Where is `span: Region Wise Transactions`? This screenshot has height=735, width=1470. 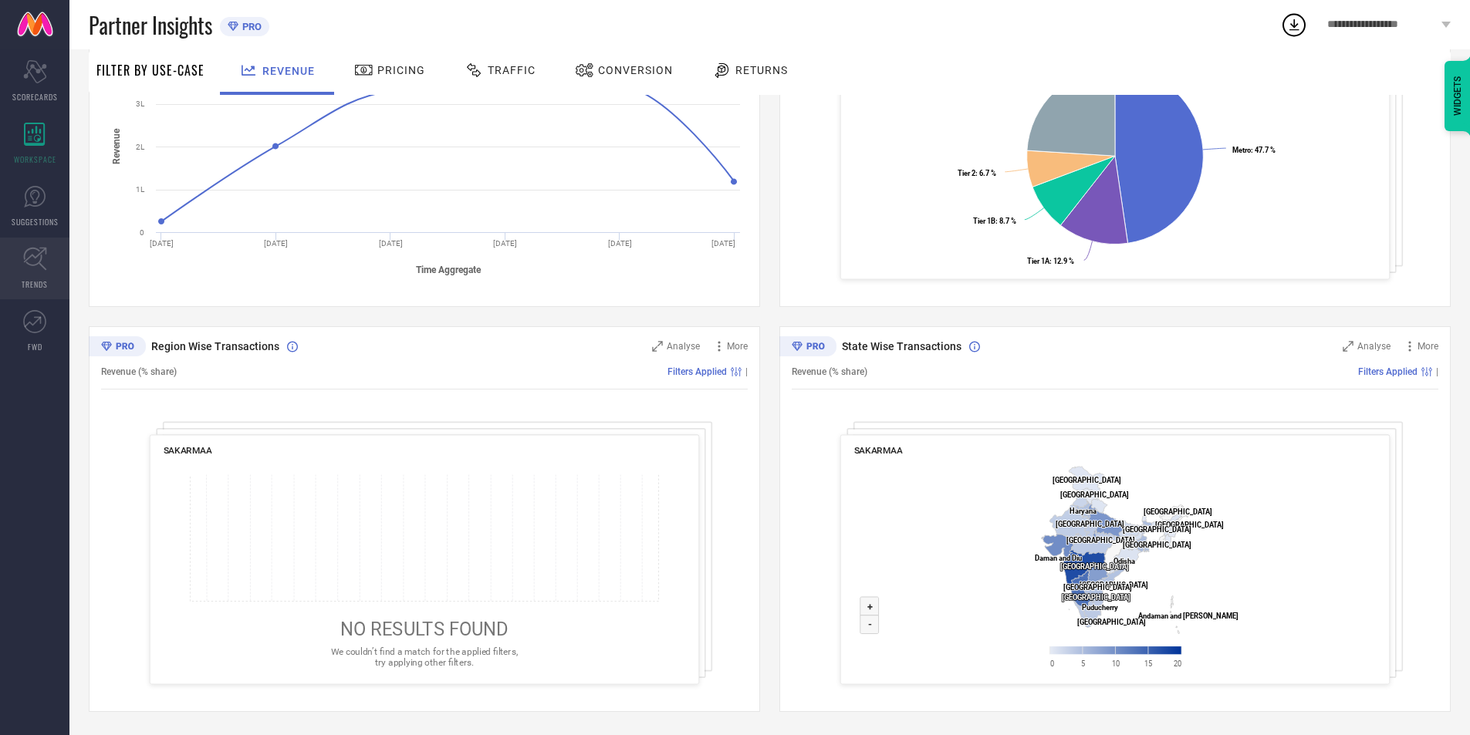
span: Region Wise Transactions is located at coordinates (215, 346).